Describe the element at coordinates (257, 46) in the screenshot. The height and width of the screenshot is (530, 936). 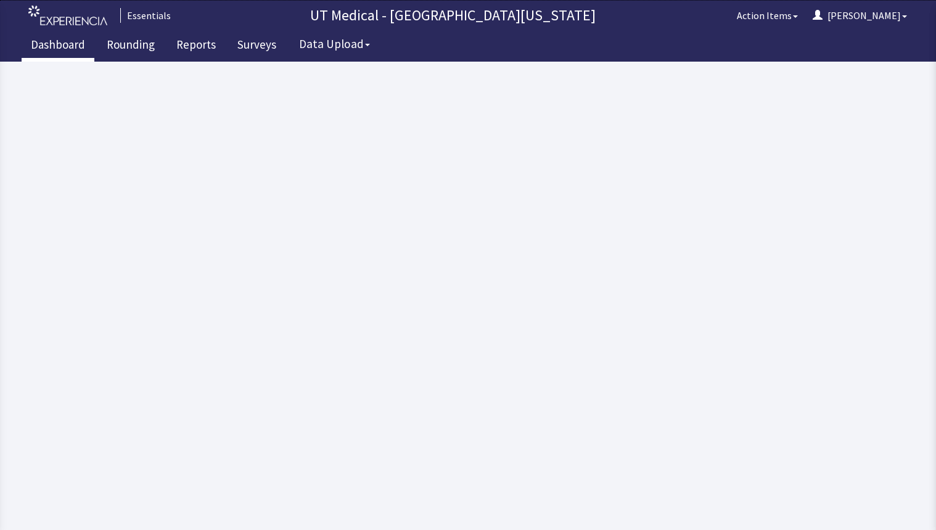
I see `a: Surveys` at that location.